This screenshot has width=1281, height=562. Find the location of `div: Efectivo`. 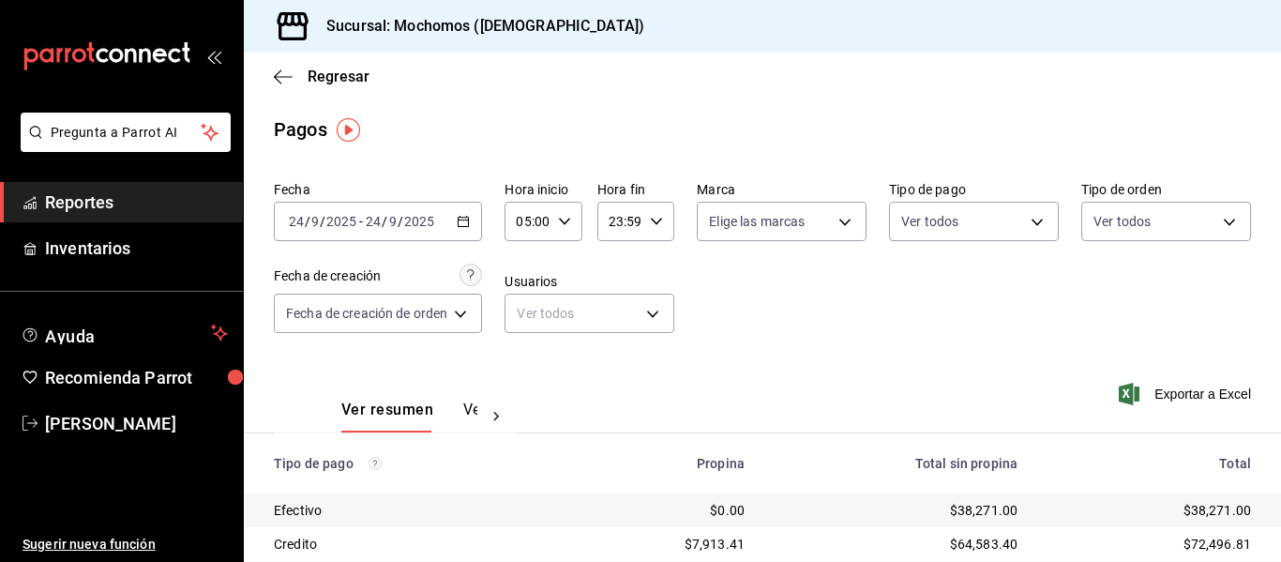

div: Efectivo is located at coordinates (408, 510).